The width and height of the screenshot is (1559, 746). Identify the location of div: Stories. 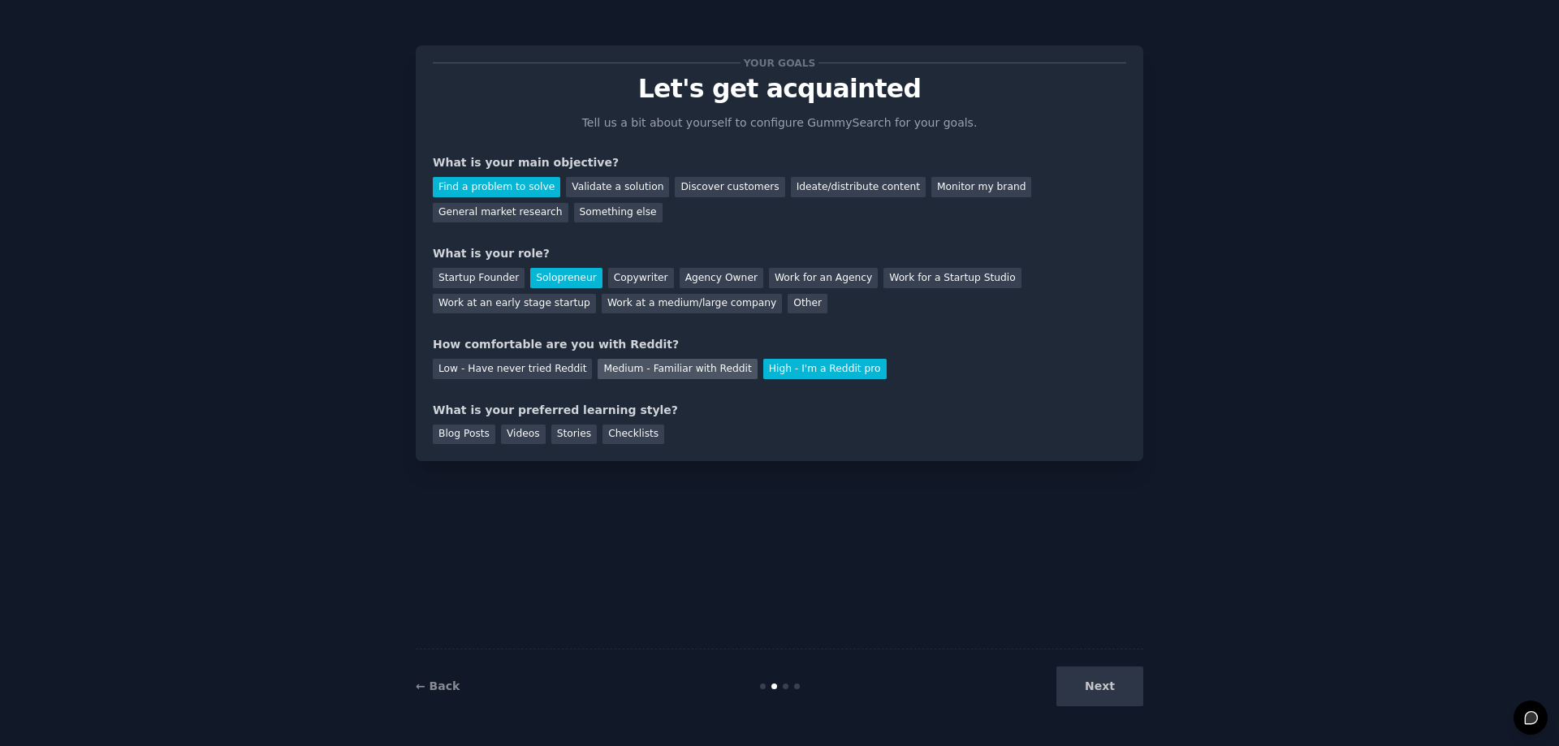
(574, 434).